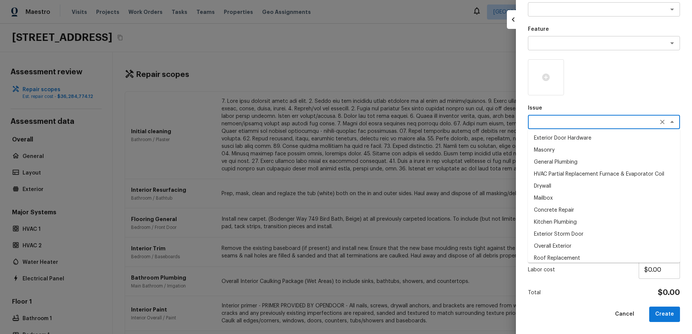  I want to click on p: Feature, so click(603, 29).